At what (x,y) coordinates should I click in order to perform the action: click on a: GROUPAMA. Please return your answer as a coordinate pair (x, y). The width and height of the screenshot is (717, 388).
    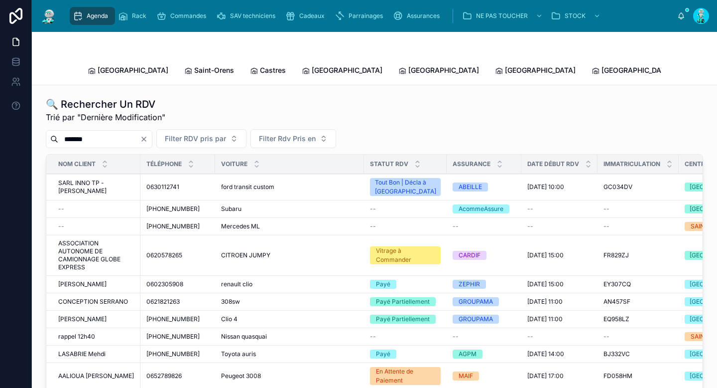
    Looking at the image, I should click on (484, 301).